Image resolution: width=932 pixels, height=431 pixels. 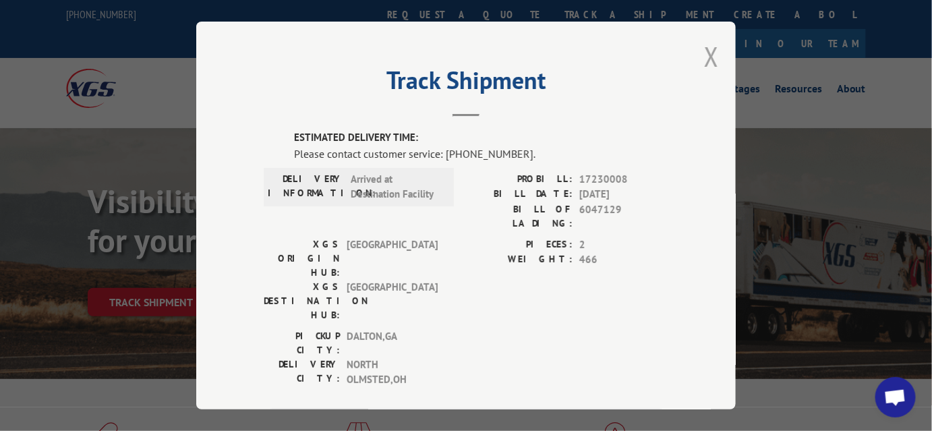 I want to click on label: BILL DATE:, so click(x=519, y=194).